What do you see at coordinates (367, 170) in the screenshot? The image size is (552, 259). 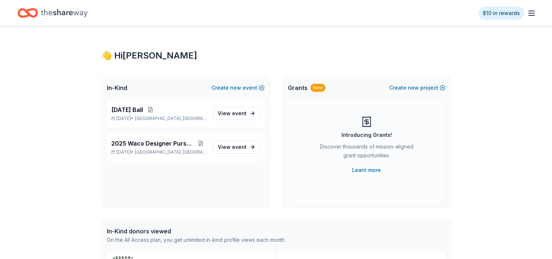 I see `a: Learn more` at bounding box center [367, 170].